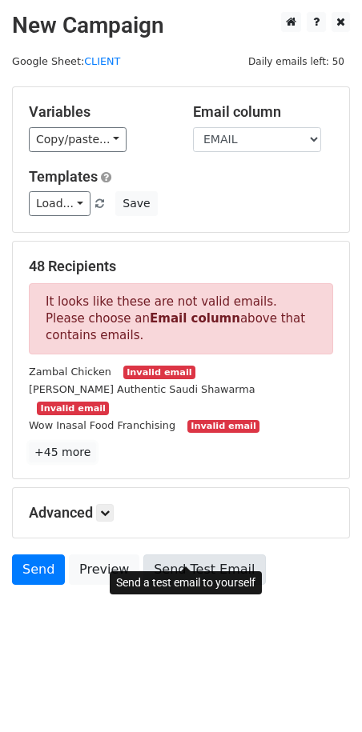  What do you see at coordinates (38, 570) in the screenshot?
I see `a: Send` at bounding box center [38, 570].